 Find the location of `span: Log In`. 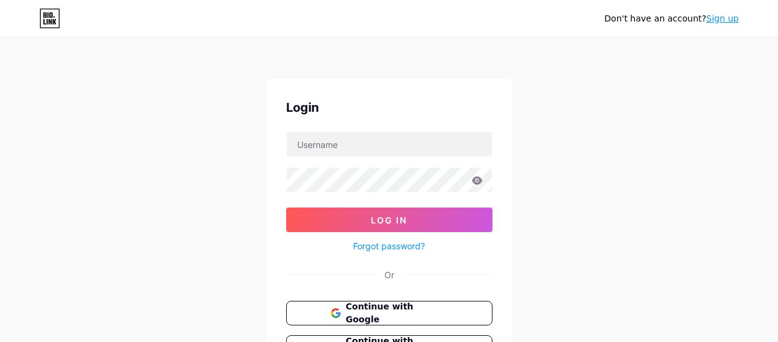

span: Log In is located at coordinates (389, 220).